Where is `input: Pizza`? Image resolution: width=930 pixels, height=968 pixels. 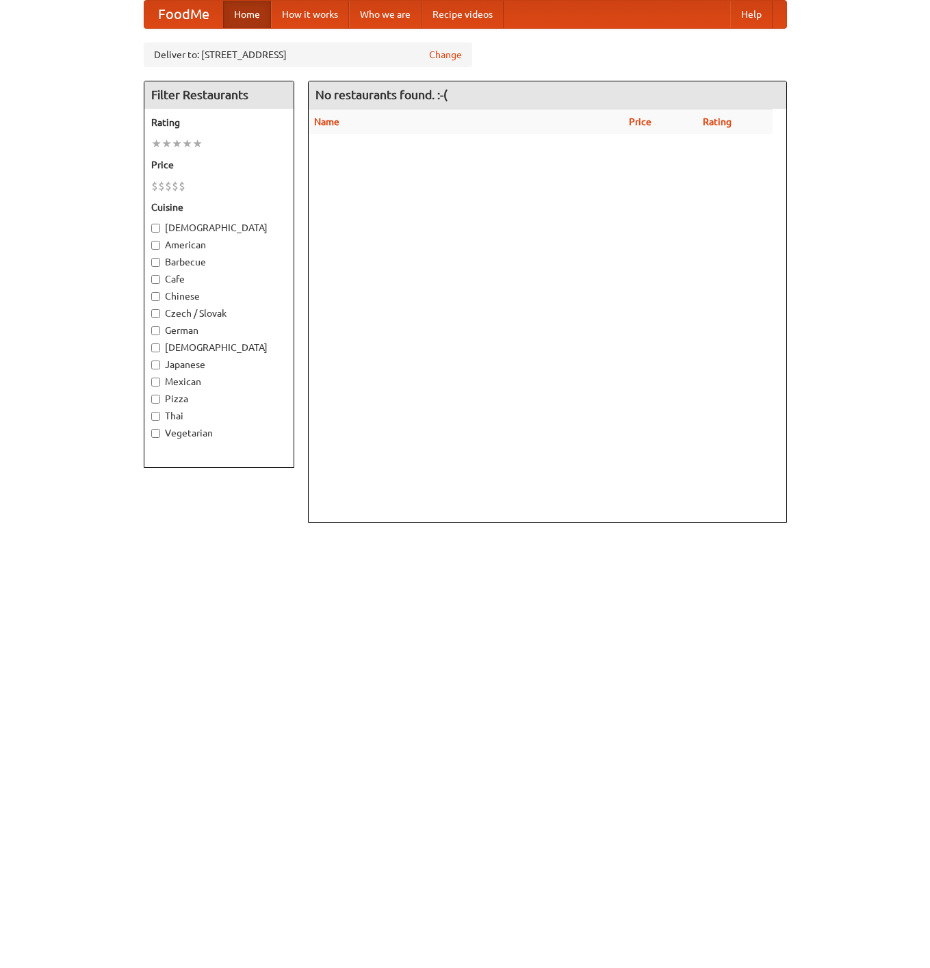
input: Pizza is located at coordinates (155, 399).